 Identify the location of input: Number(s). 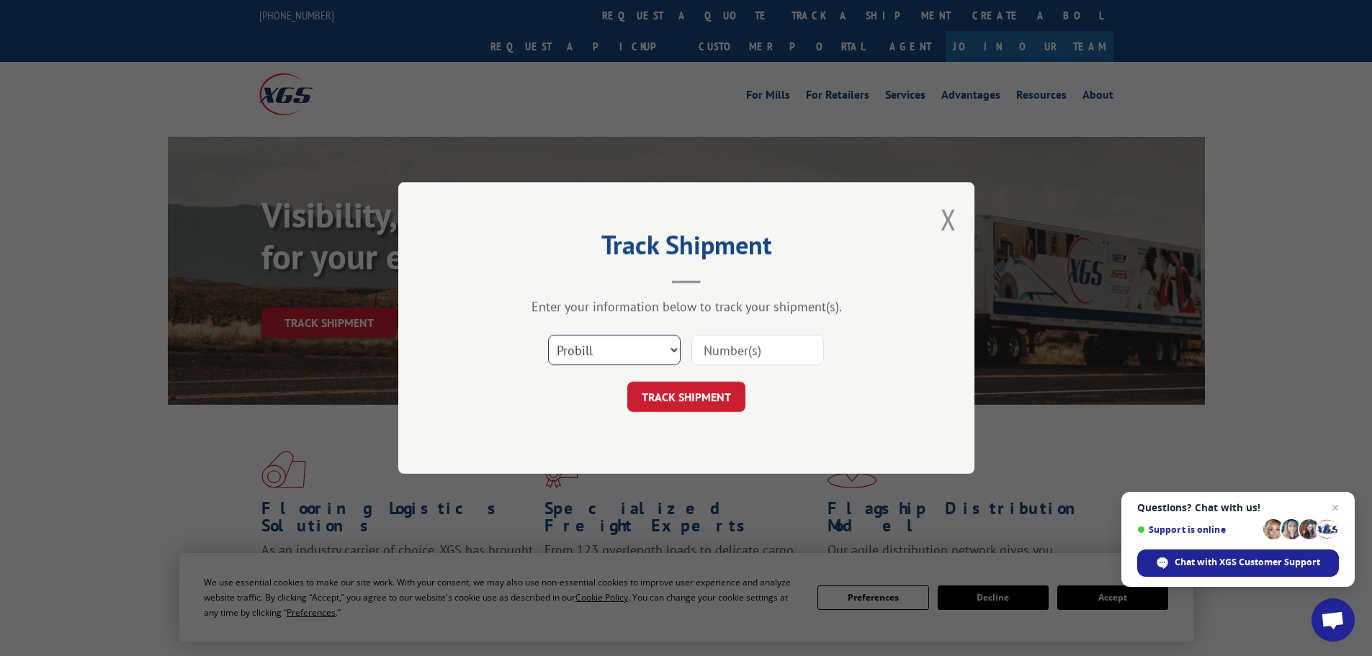
(757, 350).